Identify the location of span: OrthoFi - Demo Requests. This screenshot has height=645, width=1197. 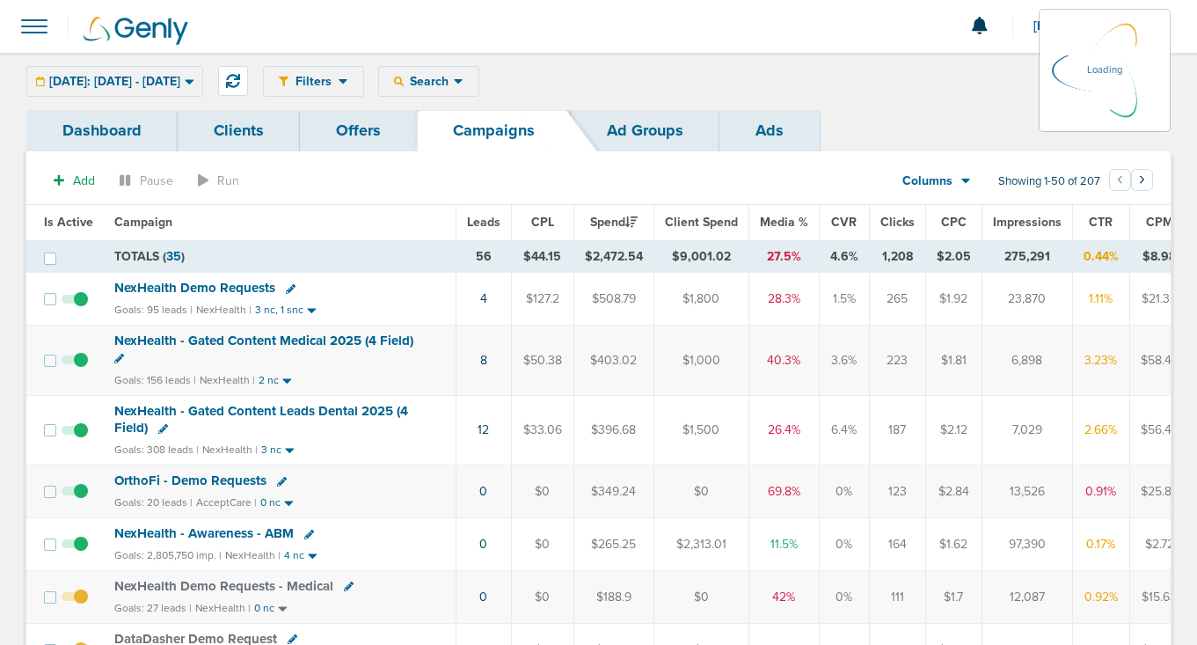
(190, 480).